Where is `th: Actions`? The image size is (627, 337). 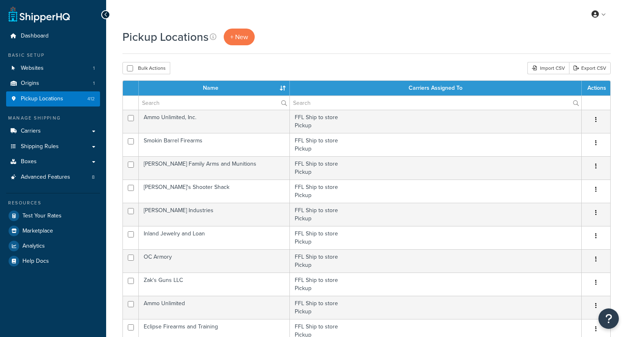
th: Actions is located at coordinates (596, 88).